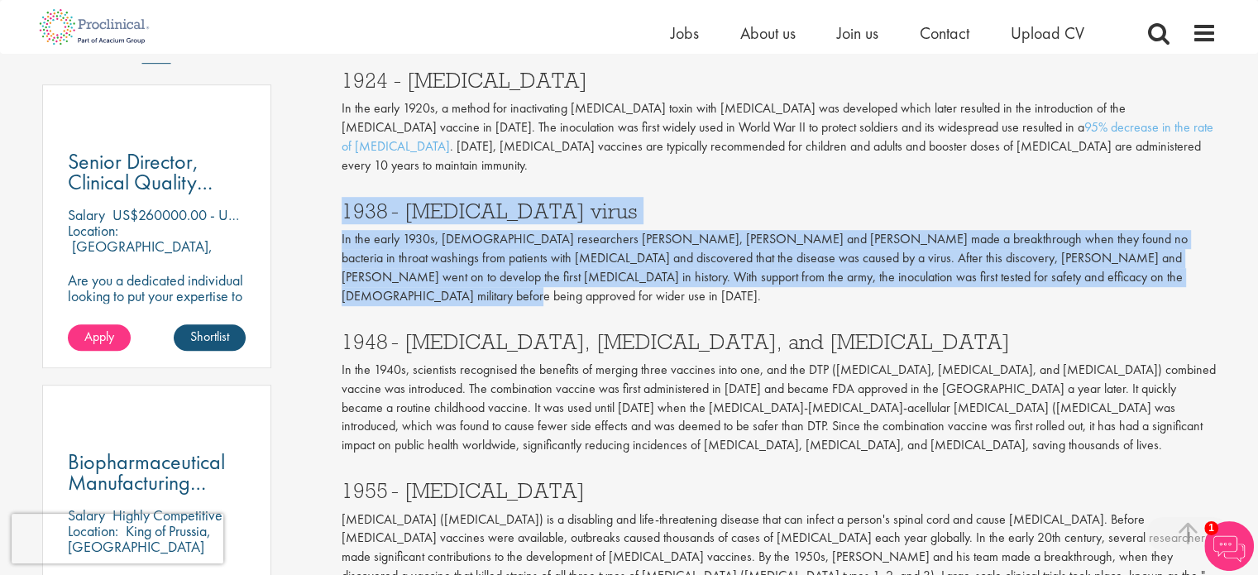 The width and height of the screenshot is (1258, 575). Describe the element at coordinates (768, 33) in the screenshot. I see `span: About us` at that location.